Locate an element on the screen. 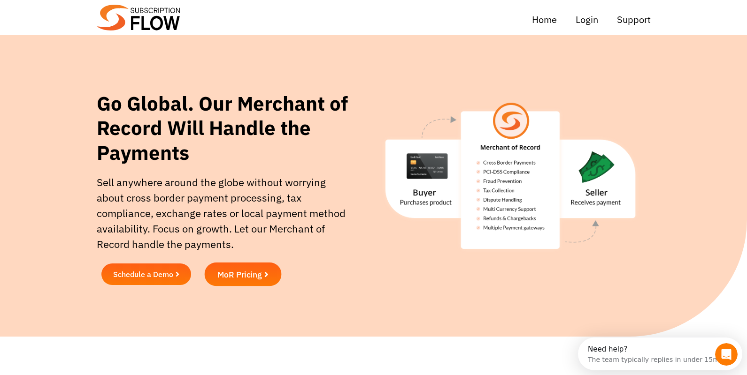  img: new-logo is located at coordinates (138, 17).